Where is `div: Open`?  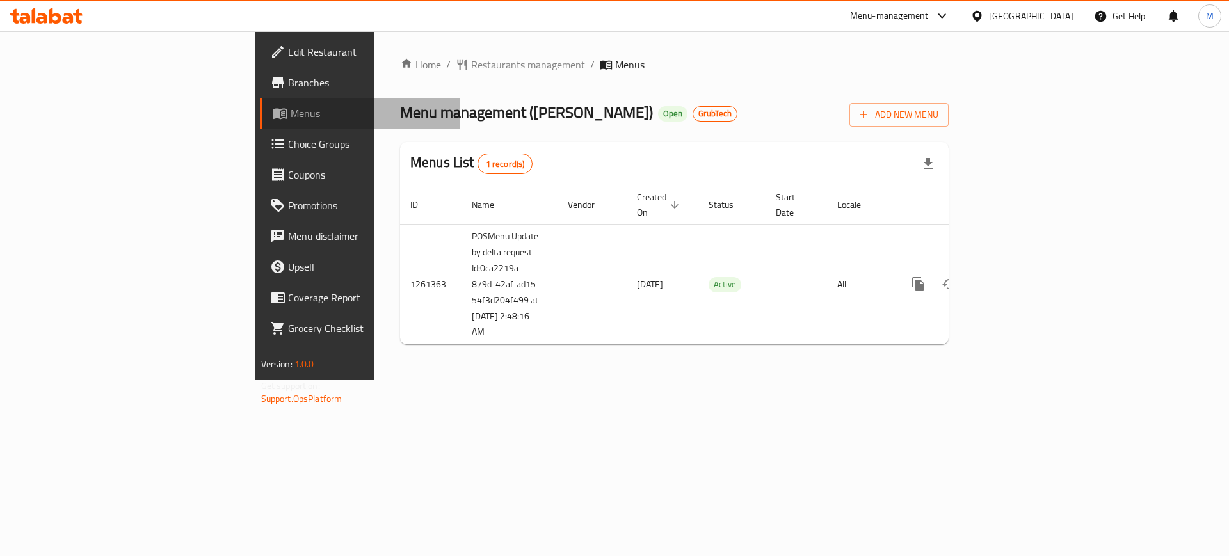
div: Open is located at coordinates (673, 114).